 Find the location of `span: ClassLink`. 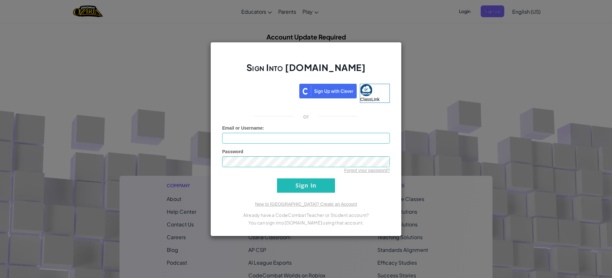

span: ClassLink is located at coordinates (370, 99).